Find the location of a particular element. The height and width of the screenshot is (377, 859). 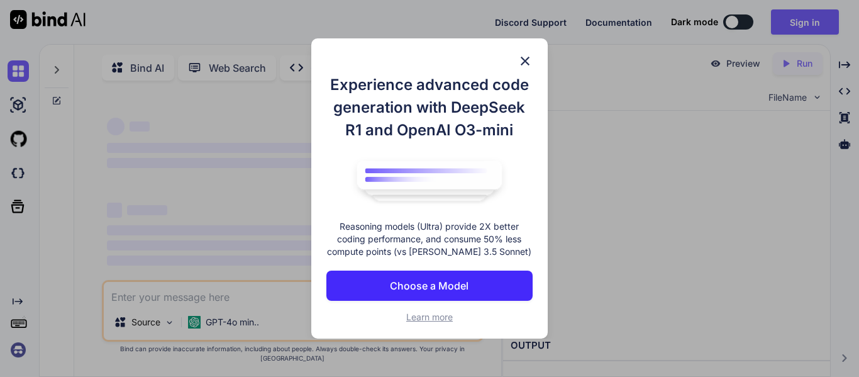

p: Choose a Model is located at coordinates (429, 286).